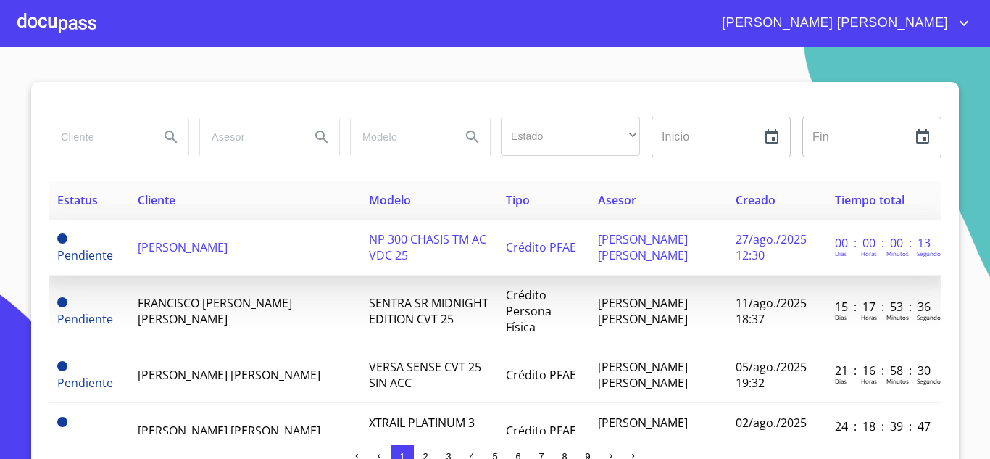  I want to click on span: Cliente, so click(157, 200).